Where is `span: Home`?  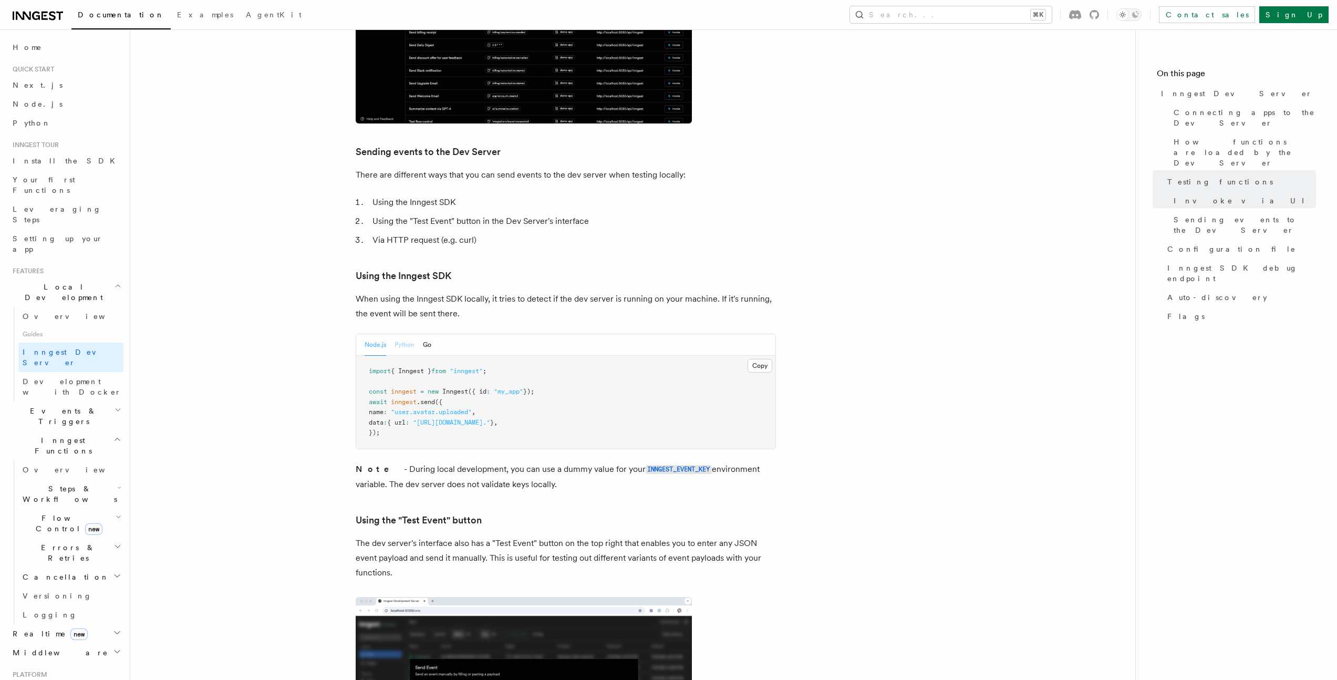 span: Home is located at coordinates (27, 47).